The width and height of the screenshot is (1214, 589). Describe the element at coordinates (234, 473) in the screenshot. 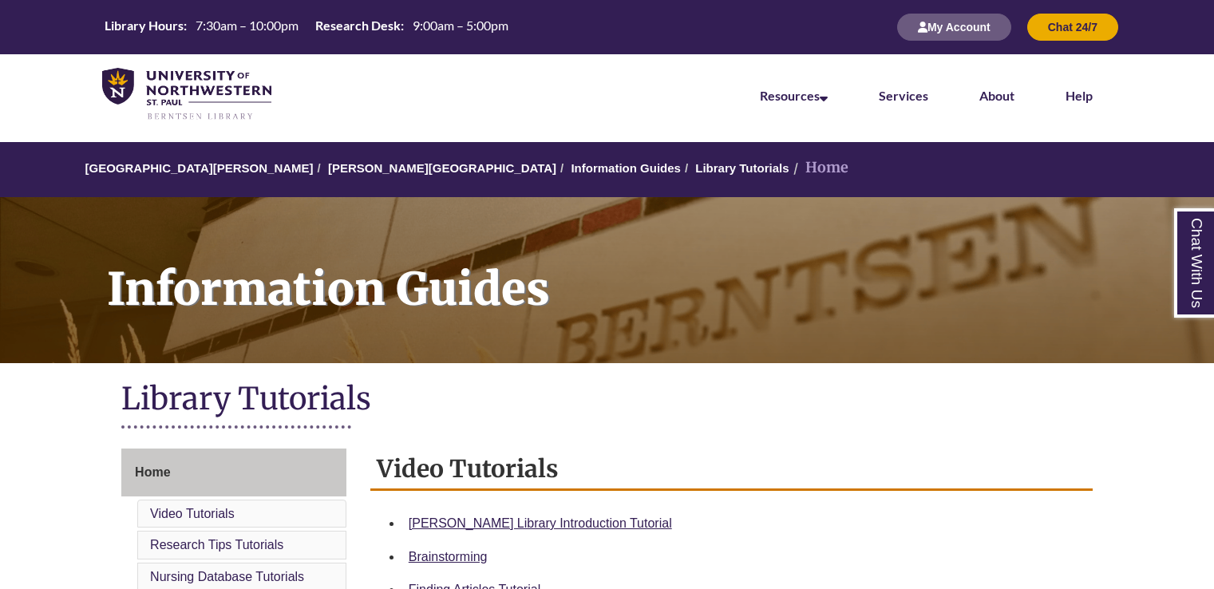

I see `a: Home` at that location.